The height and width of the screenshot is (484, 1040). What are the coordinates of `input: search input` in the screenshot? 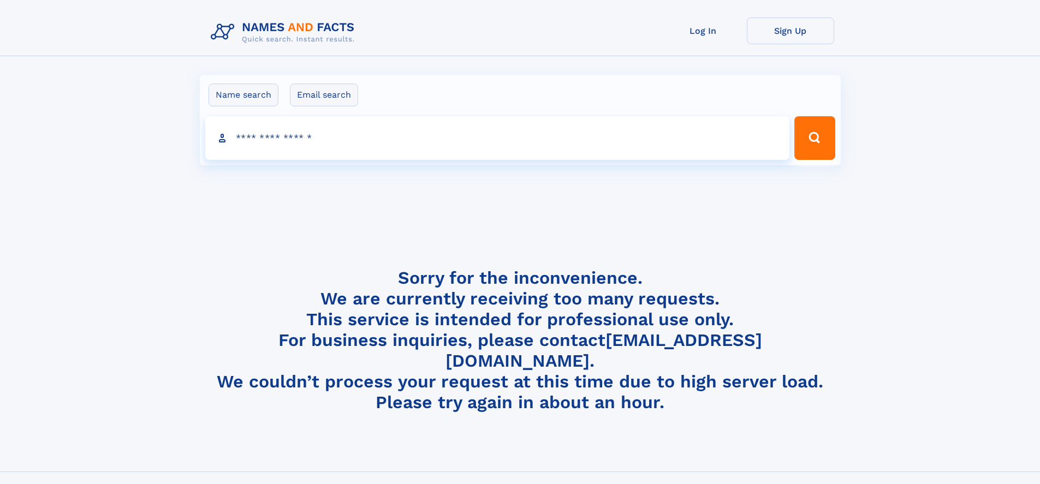 It's located at (497, 138).